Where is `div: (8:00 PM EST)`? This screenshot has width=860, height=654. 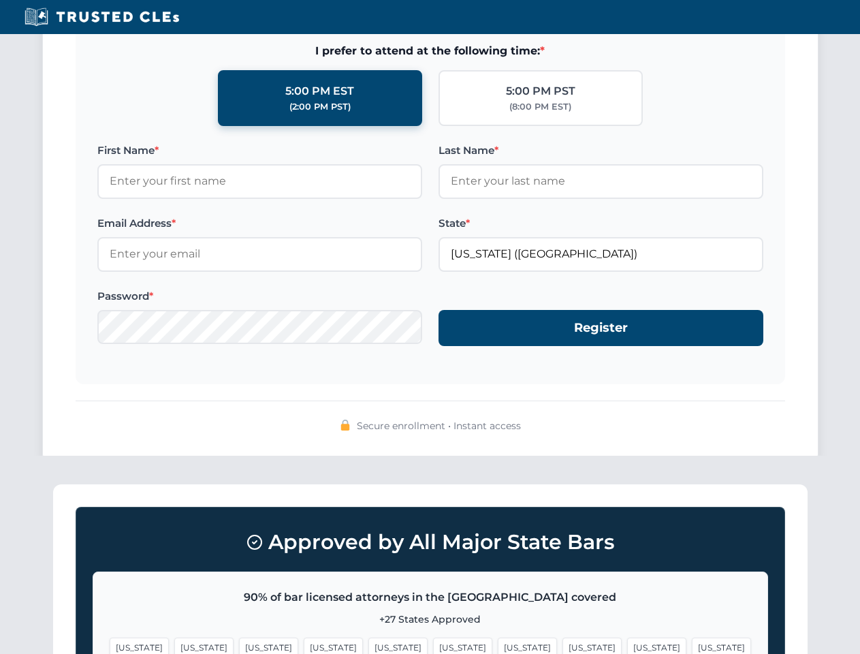
div: (8:00 PM EST) is located at coordinates (540, 107).